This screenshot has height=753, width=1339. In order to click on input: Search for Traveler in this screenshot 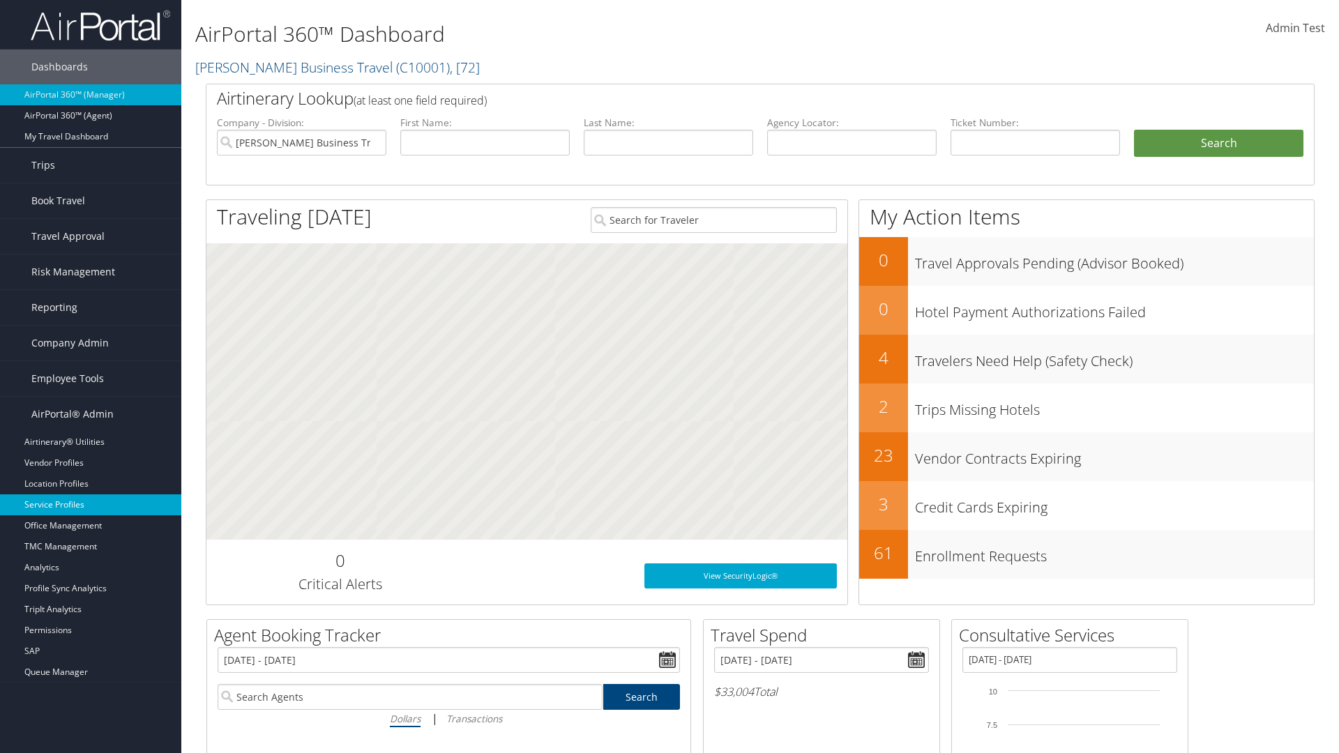, I will do `click(714, 220)`.